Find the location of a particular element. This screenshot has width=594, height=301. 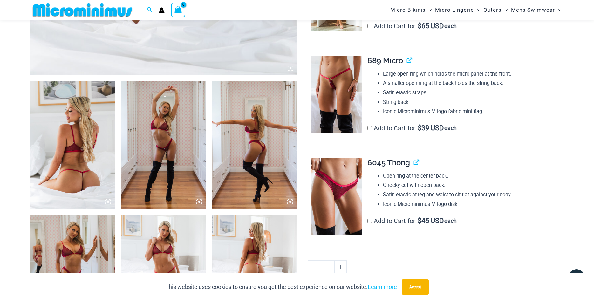

a: Guilty Pleasures Red 6045 Thong is located at coordinates (336, 197).